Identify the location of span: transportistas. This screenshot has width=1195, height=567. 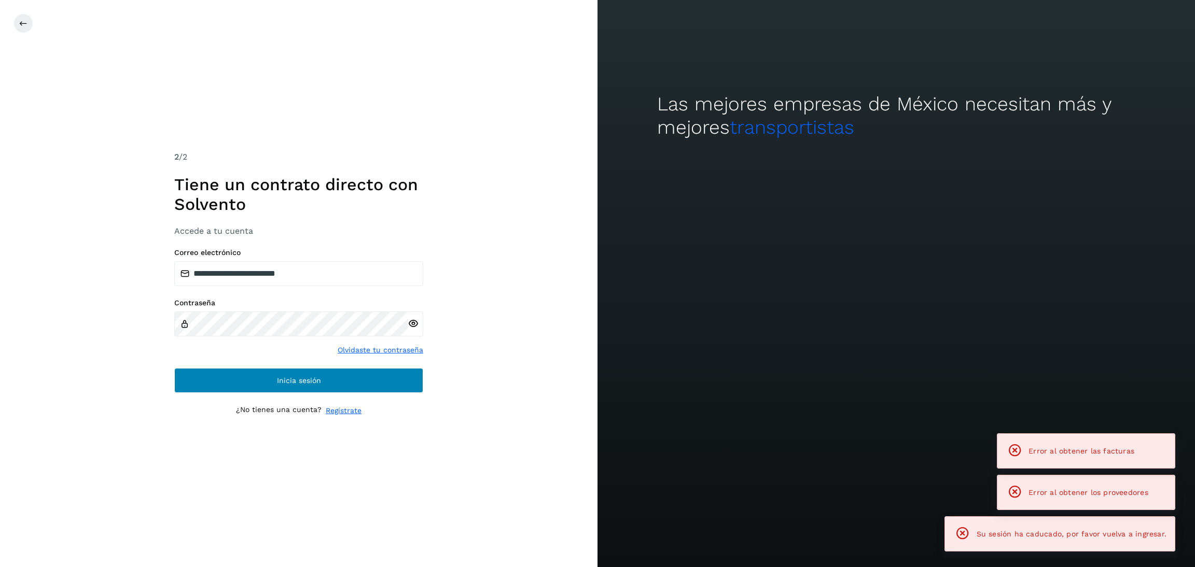
(792, 127).